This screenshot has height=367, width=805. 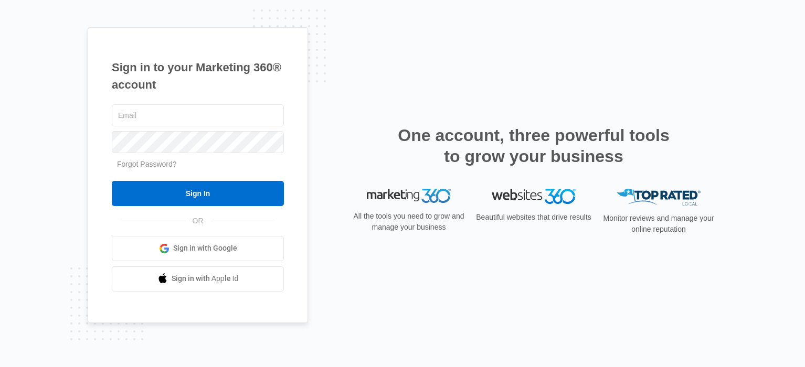 I want to click on img: Websites 360, so click(x=533, y=196).